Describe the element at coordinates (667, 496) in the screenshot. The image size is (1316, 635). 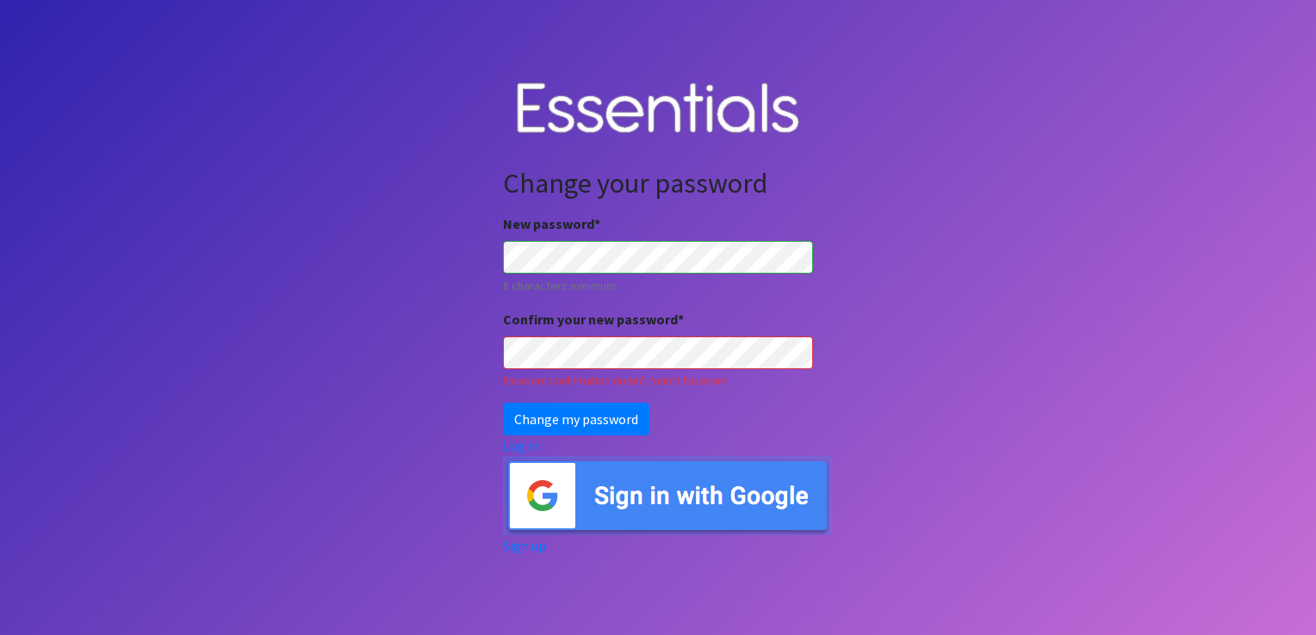
I see `img: Sign in with Google` at that location.